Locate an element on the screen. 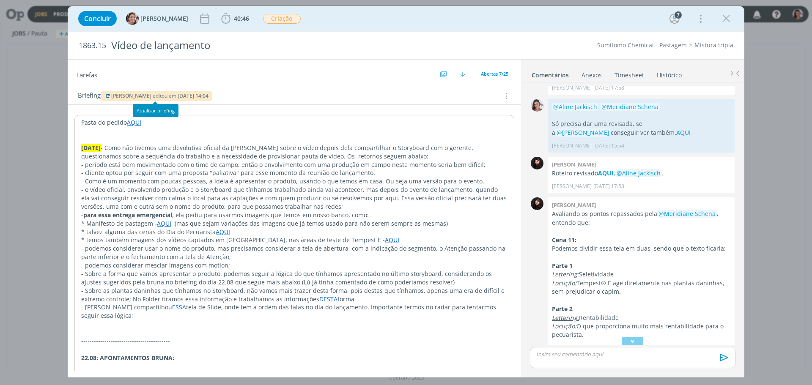 This screenshot has width=812, height=385. a: DESTA is located at coordinates (328, 299).